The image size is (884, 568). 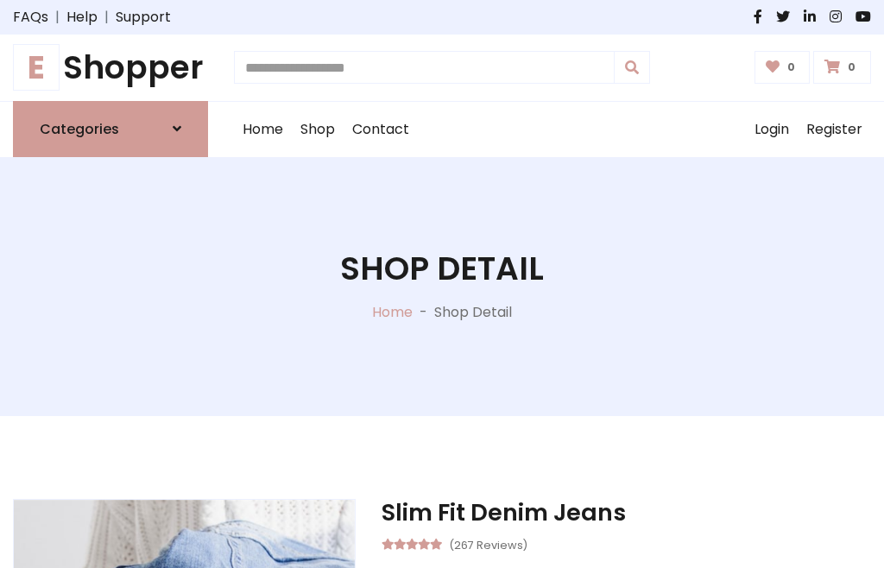 What do you see at coordinates (36, 67) in the screenshot?
I see `span: E` at bounding box center [36, 67].